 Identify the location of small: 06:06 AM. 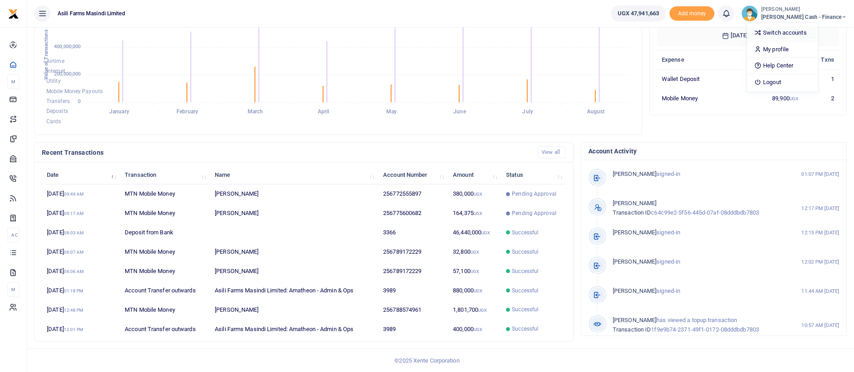
(74, 271).